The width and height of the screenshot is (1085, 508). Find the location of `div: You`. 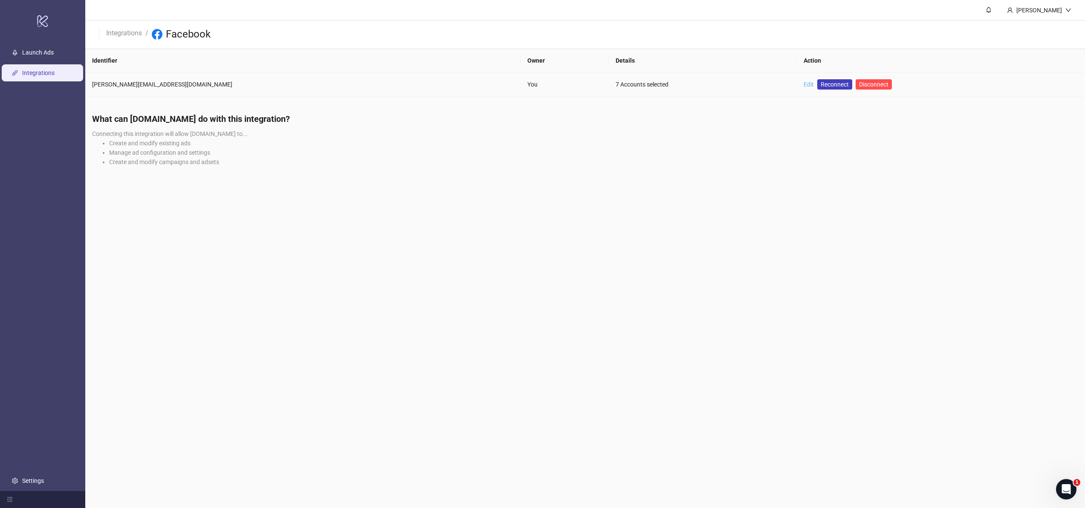

div: You is located at coordinates (565, 84).